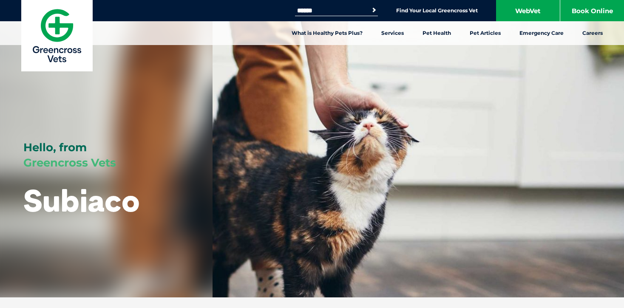 The image size is (624, 308). Describe the element at coordinates (82, 200) in the screenshot. I see `h1: Subiaco` at that location.